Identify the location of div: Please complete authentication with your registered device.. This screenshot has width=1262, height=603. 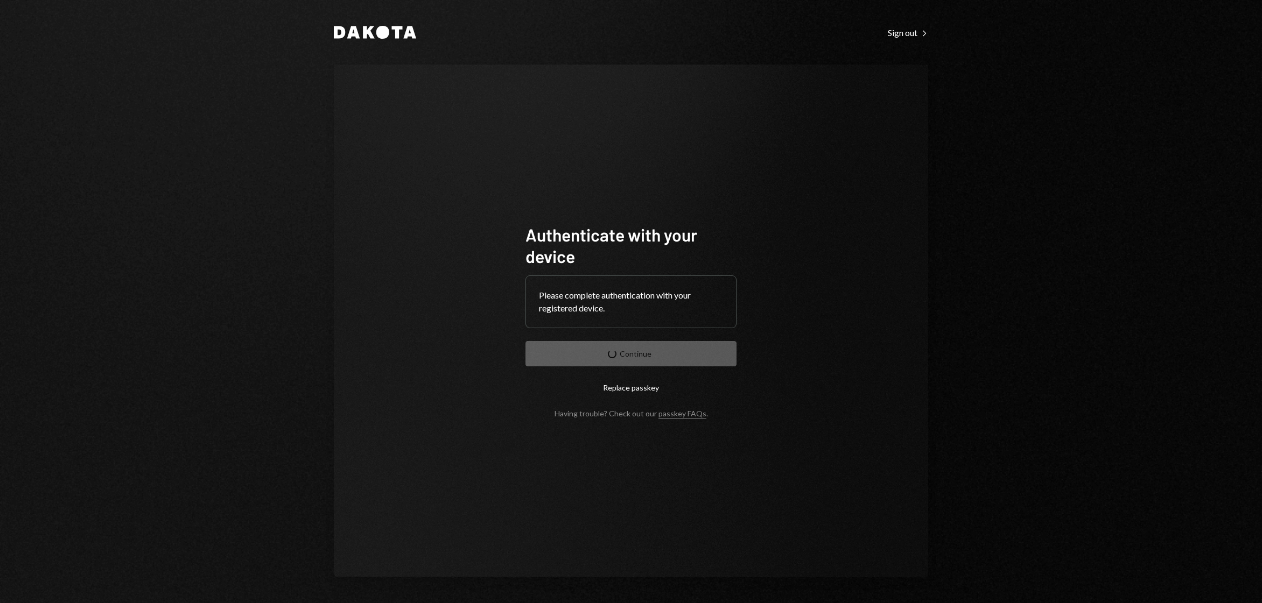
(631, 302).